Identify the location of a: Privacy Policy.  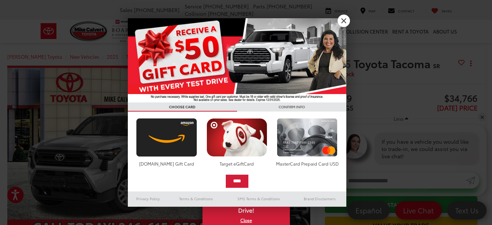
(148, 198).